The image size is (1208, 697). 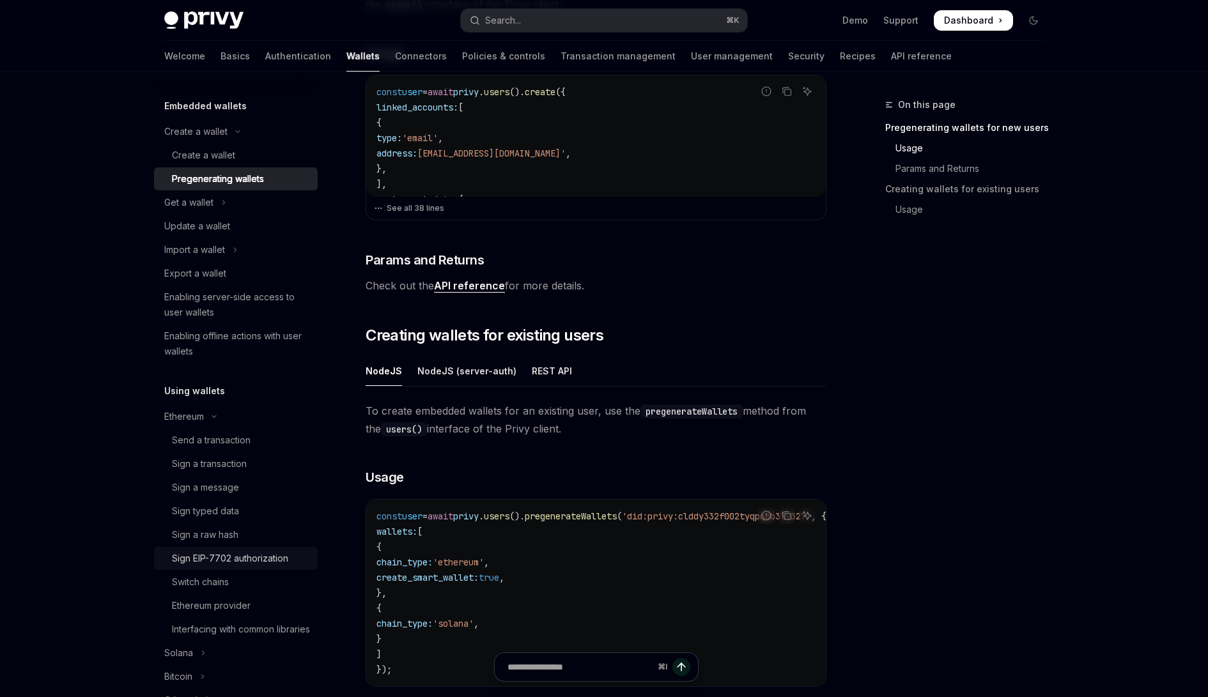 I want to click on div: Sign a message, so click(x=205, y=488).